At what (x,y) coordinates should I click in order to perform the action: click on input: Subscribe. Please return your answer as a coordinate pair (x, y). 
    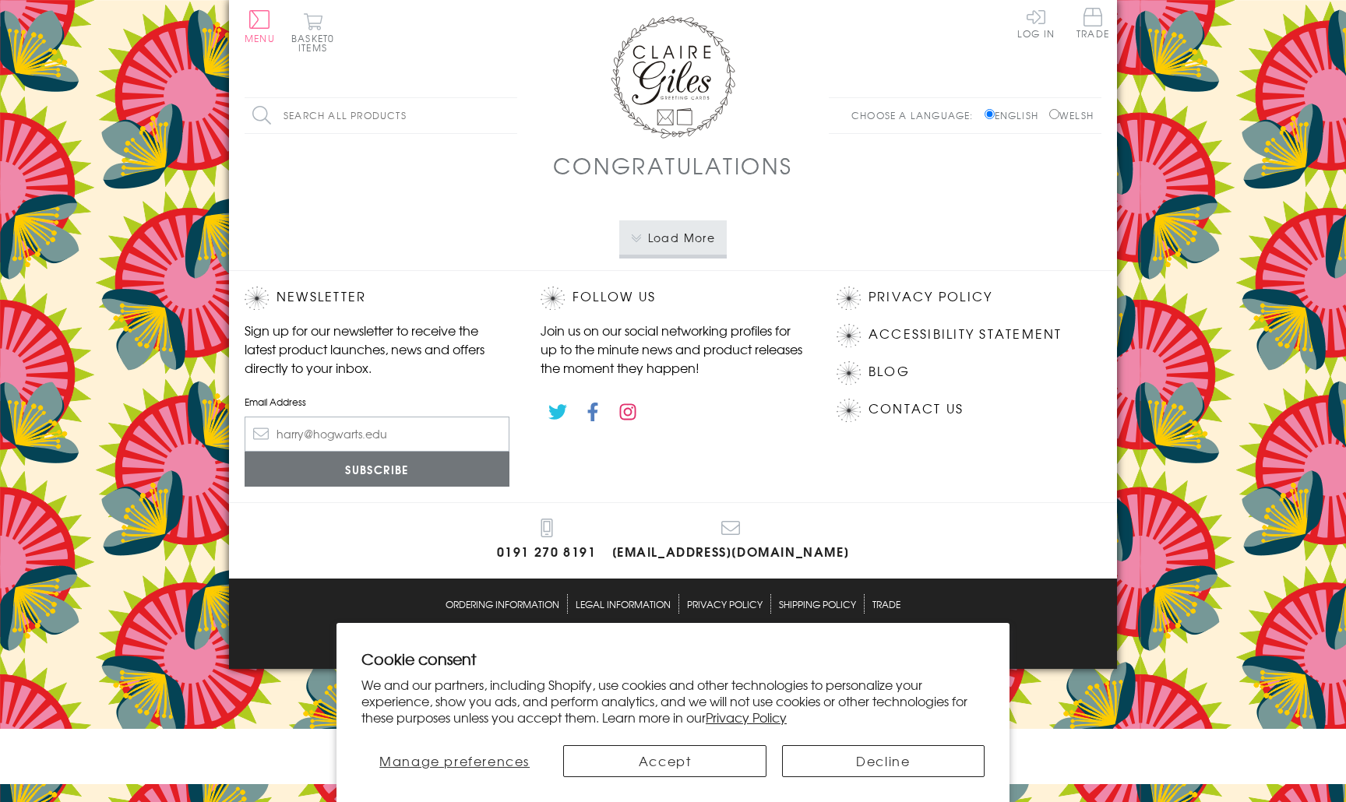
    Looking at the image, I should click on (377, 469).